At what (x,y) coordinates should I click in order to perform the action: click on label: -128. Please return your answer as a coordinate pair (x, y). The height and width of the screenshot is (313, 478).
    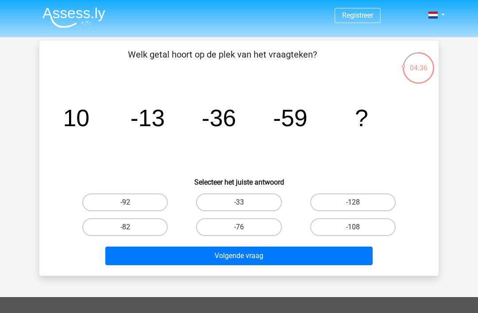
    Looking at the image, I should click on (353, 202).